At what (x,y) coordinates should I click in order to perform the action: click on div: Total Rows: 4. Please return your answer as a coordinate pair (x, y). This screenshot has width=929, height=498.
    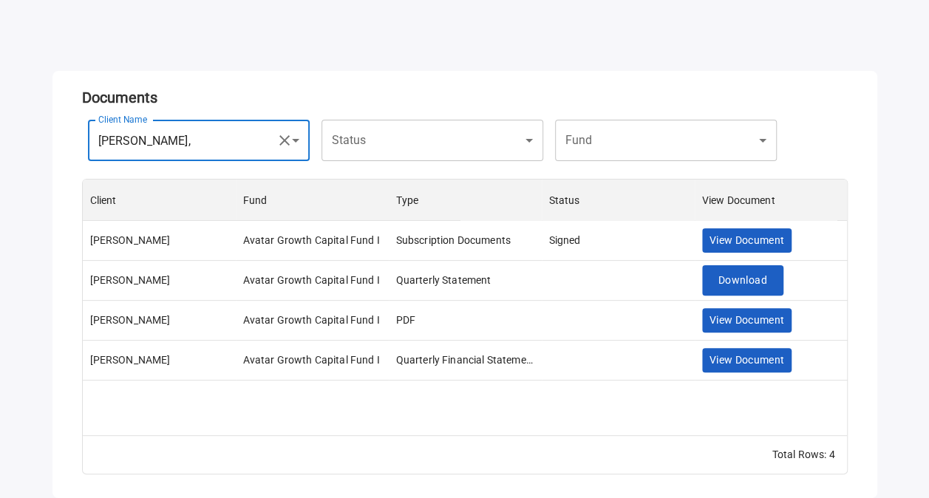
    Looking at the image, I should click on (803, 454).